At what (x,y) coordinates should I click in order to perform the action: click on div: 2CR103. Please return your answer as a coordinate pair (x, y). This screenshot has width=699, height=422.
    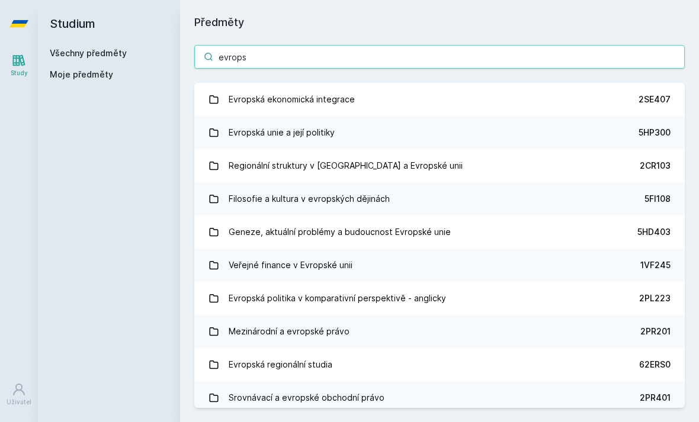
    Looking at the image, I should click on (655, 166).